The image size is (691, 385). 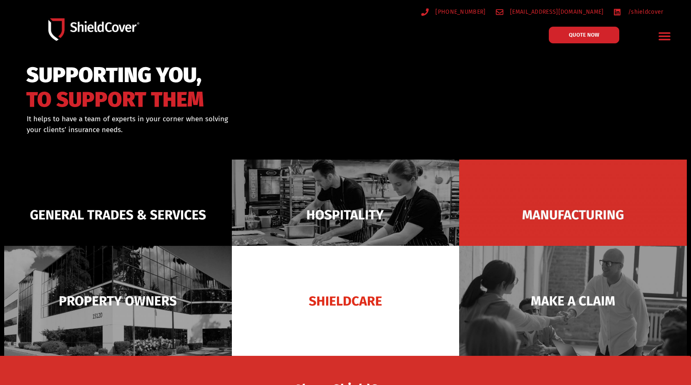 I want to click on a: QUOTE NOW, so click(x=584, y=35).